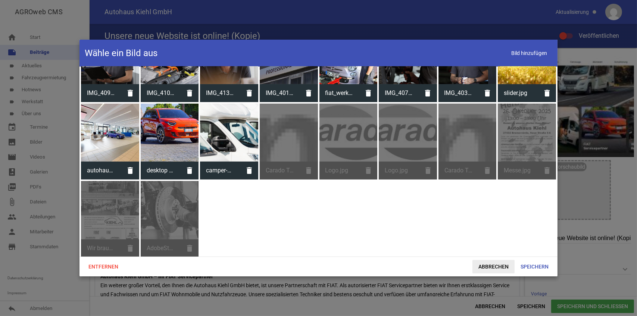 This screenshot has width=637, height=316. I want to click on span: autohaus3d_rundgang.jpg, so click(101, 170).